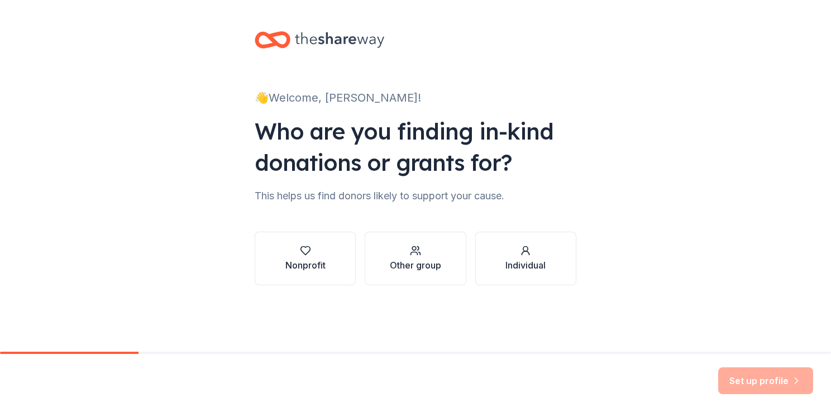 The height and width of the screenshot is (412, 831). What do you see at coordinates (416, 265) in the screenshot?
I see `div: Other group` at bounding box center [416, 265].